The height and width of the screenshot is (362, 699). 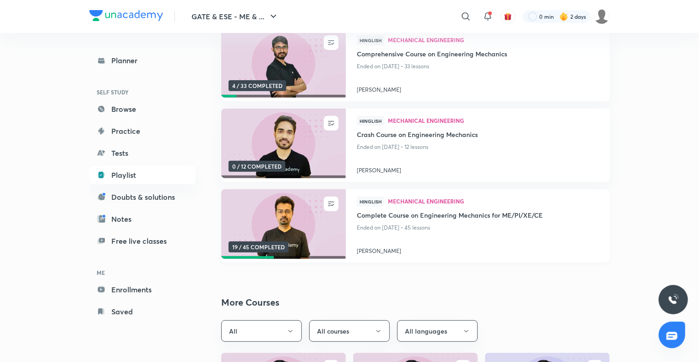 What do you see at coordinates (142, 92) in the screenshot?
I see `h6: SELF STUDY` at bounding box center [142, 92].